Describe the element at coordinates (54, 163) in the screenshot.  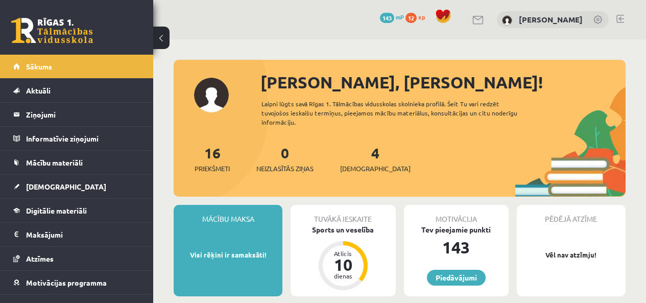
I see `span: Mācību materiāli` at that location.